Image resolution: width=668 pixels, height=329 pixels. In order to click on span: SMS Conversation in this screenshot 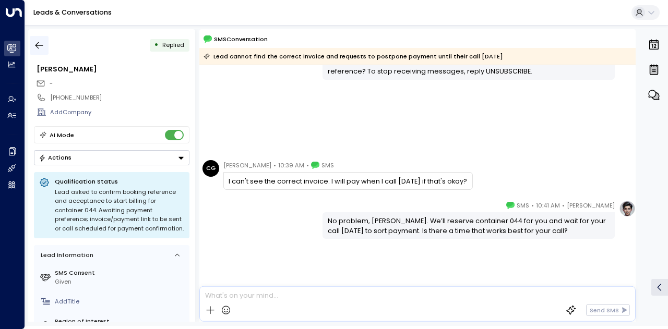, I will do `click(241, 39)`.